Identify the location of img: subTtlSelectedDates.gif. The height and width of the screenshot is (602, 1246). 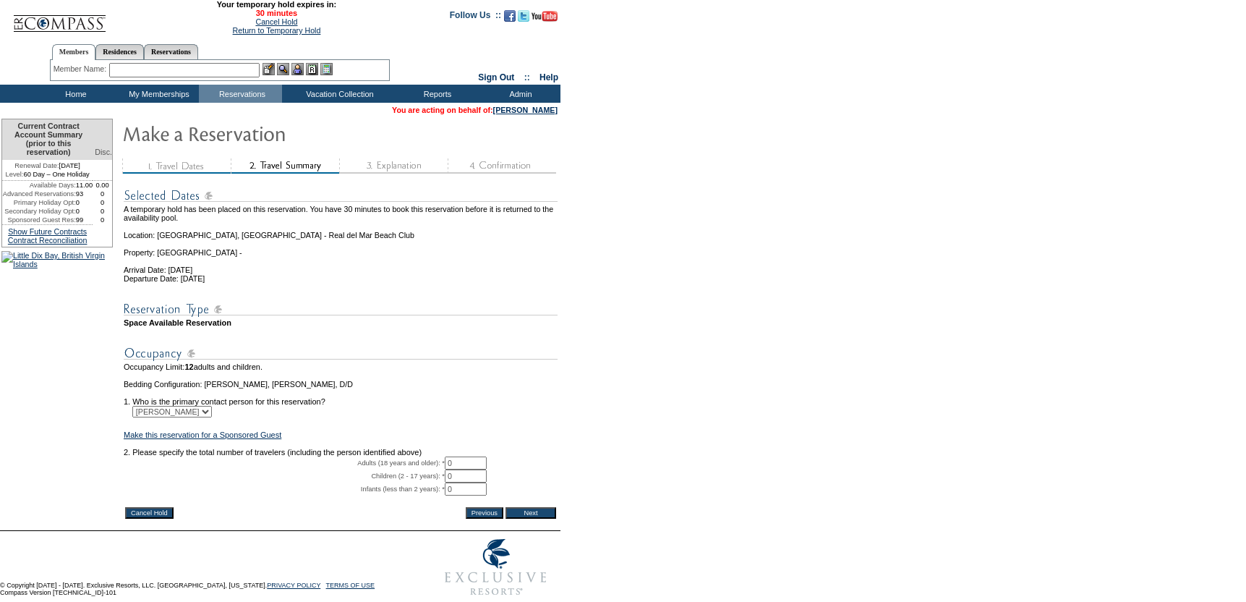
(341, 195).